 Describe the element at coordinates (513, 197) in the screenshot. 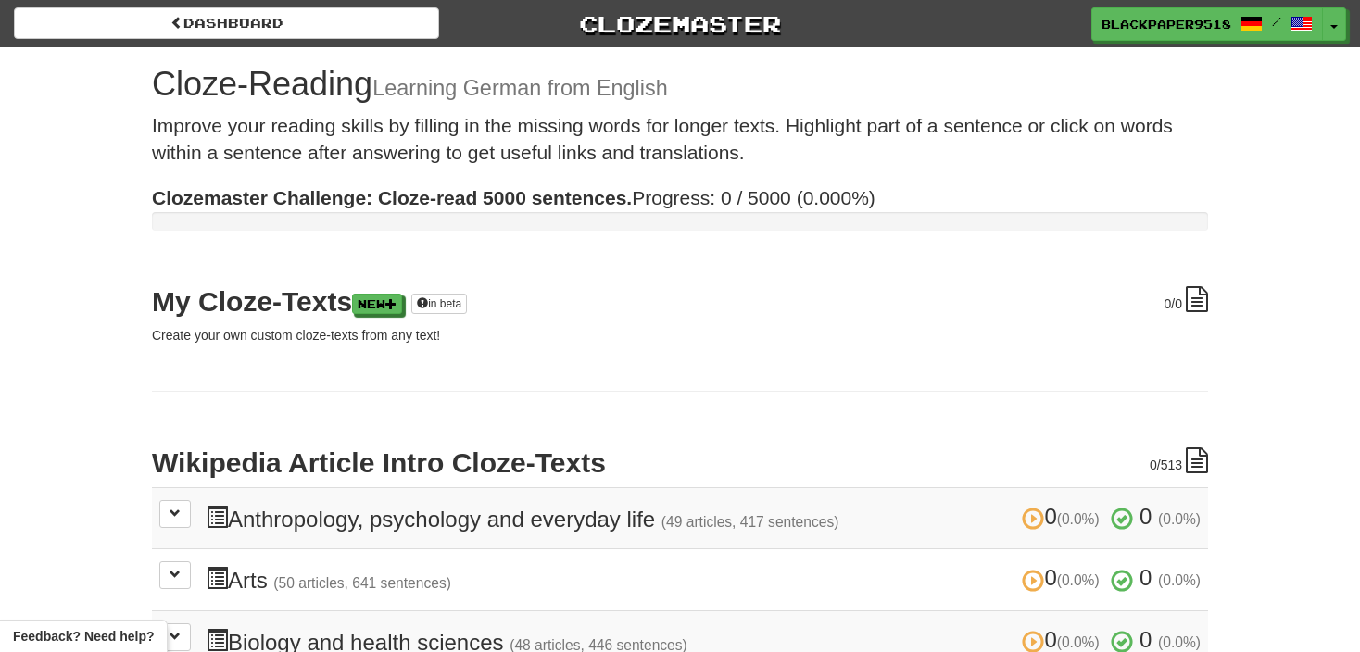

I see `span: Progress: 0 / 5000 (0.000%)` at that location.